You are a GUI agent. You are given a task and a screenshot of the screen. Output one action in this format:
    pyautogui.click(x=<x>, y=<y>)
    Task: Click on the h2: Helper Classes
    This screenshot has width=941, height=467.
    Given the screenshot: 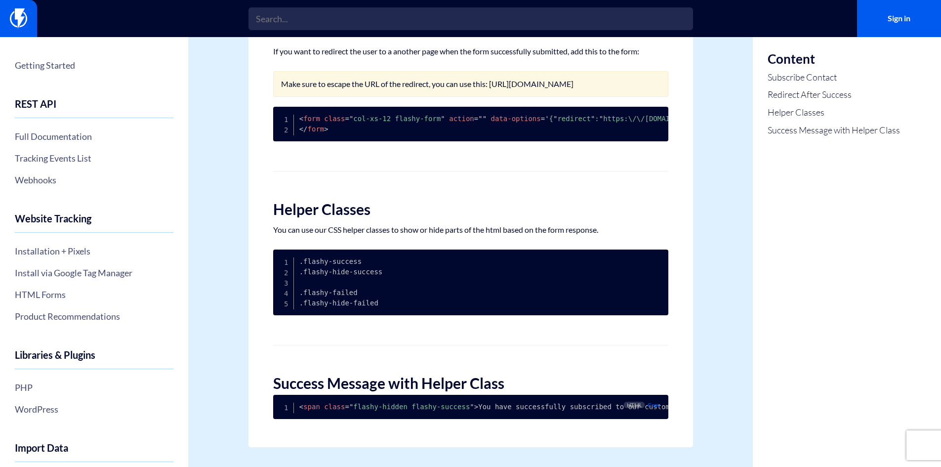 What is the action you would take?
    pyautogui.click(x=471, y=209)
    